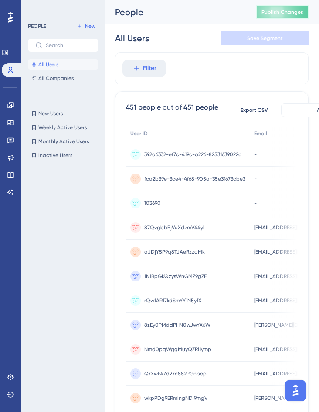 The image size is (319, 412). Describe the element at coordinates (90, 26) in the screenshot. I see `span: New` at that location.